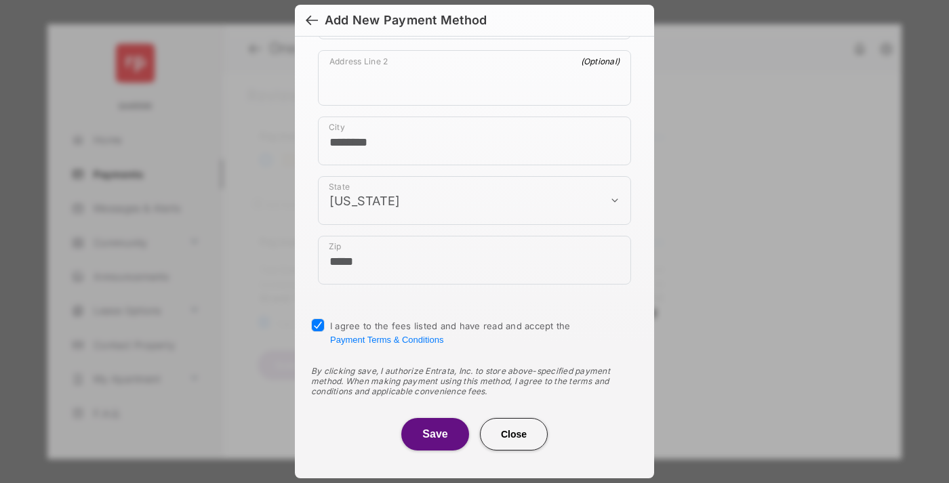 This screenshot has width=949, height=483. What do you see at coordinates (475, 201) in the screenshot?
I see `div: payment_method_screening[postal_addresses][administrativeArea]` at bounding box center [475, 201].